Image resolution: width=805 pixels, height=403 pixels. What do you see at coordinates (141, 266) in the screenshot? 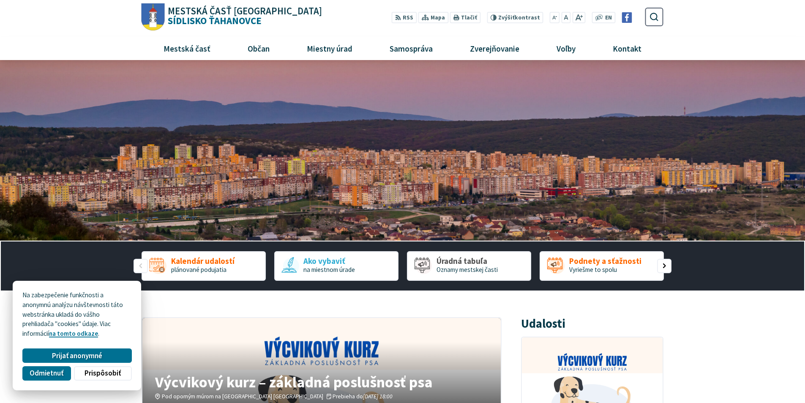
I see `div: Predošlý slajd` at bounding box center [141, 266].